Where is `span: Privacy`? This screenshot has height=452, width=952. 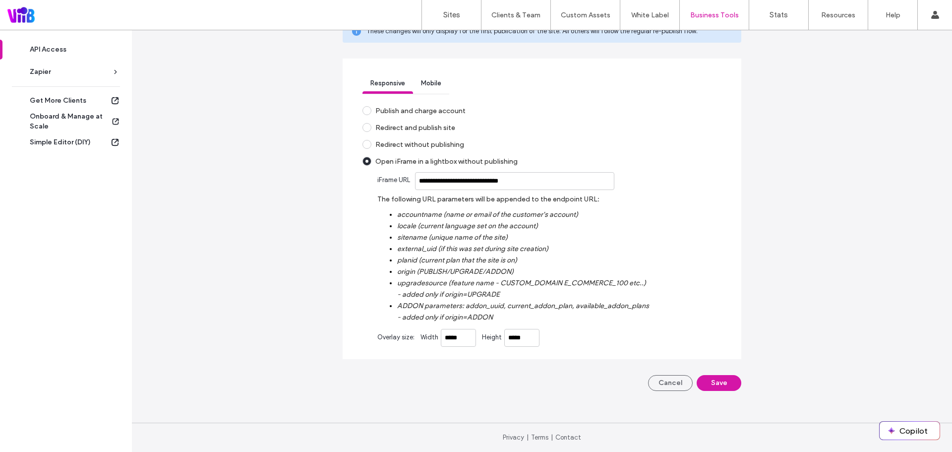 span: Privacy is located at coordinates (513, 437).